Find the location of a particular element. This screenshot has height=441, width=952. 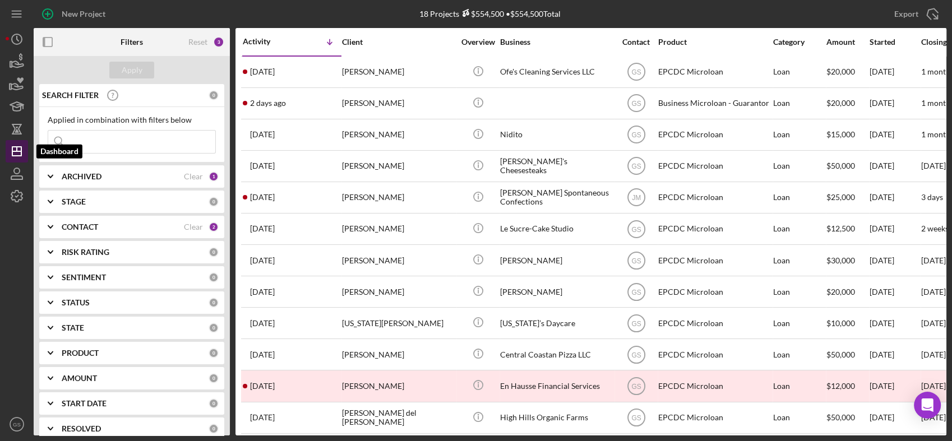

time: 2025-09-25 18:33 is located at coordinates (262, 229).